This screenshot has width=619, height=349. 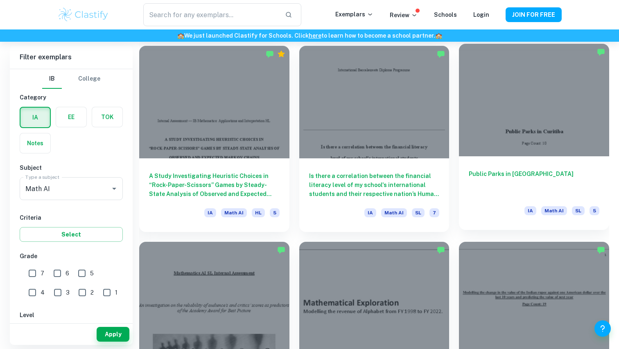 What do you see at coordinates (68, 293) in the screenshot?
I see `span: 3` at bounding box center [68, 293].